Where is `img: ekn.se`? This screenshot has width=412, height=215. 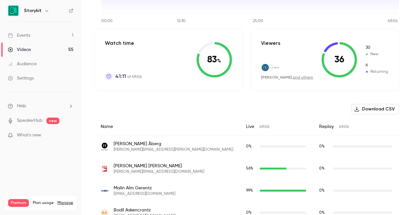 img: ekn.se is located at coordinates (105, 191).